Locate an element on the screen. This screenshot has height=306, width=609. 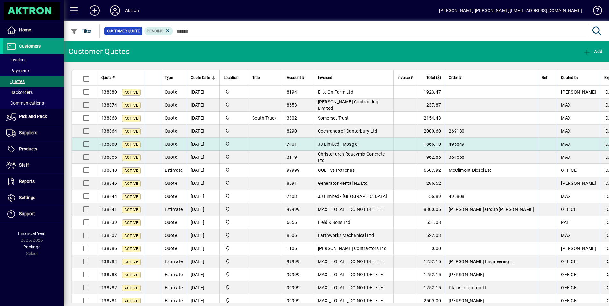
span: Somerset Trust is located at coordinates (334, 118).